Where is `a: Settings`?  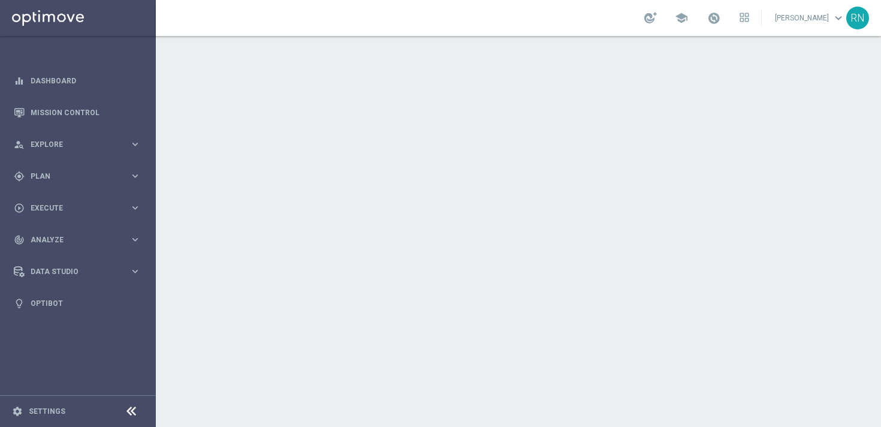 a: Settings is located at coordinates (47, 411).